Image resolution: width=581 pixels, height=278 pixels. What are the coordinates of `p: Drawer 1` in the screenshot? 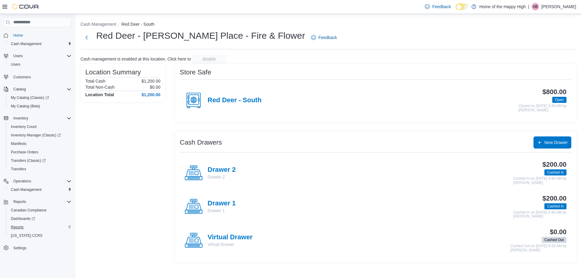 It's located at (222, 211).